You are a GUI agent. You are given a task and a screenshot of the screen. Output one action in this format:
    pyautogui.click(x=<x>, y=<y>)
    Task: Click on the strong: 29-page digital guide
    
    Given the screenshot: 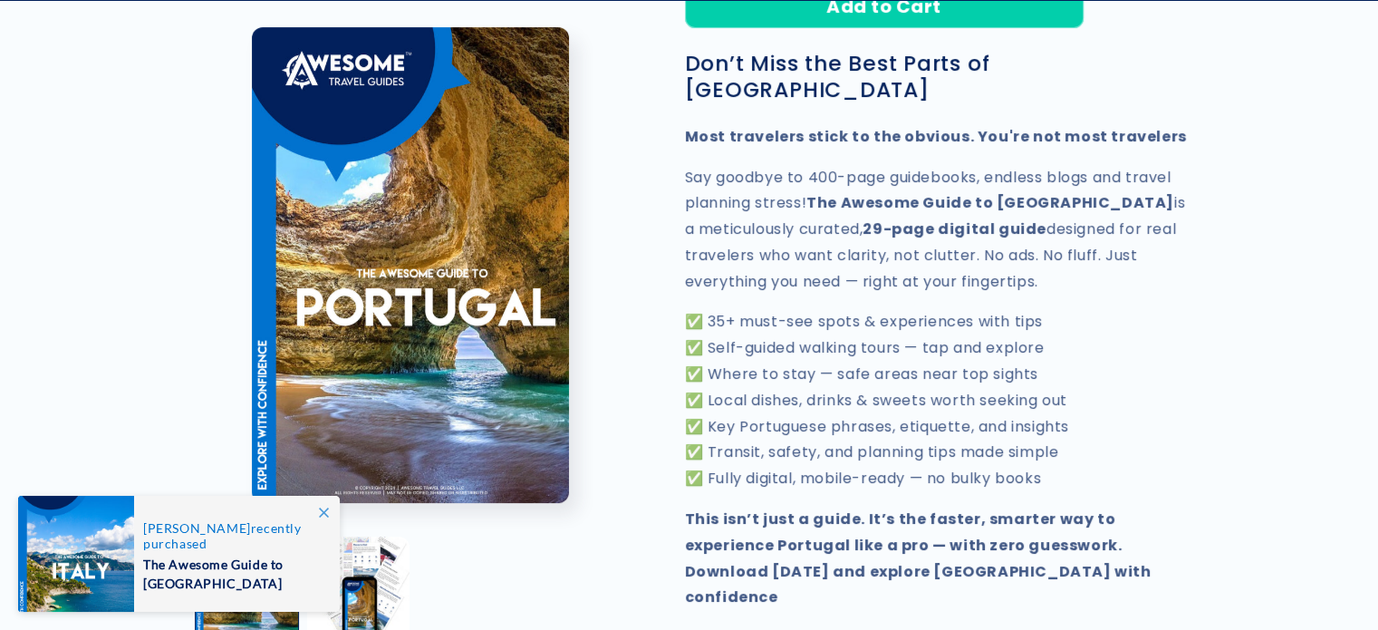 What is the action you would take?
    pyautogui.click(x=954, y=228)
    